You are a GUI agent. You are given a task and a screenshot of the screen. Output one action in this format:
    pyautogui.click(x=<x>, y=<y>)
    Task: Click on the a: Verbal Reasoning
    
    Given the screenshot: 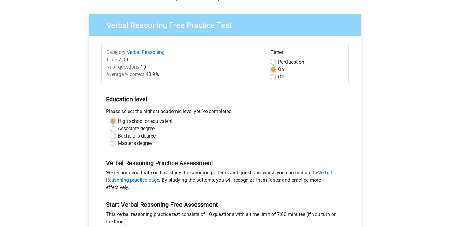 What is the action you would take?
    pyautogui.click(x=146, y=52)
    